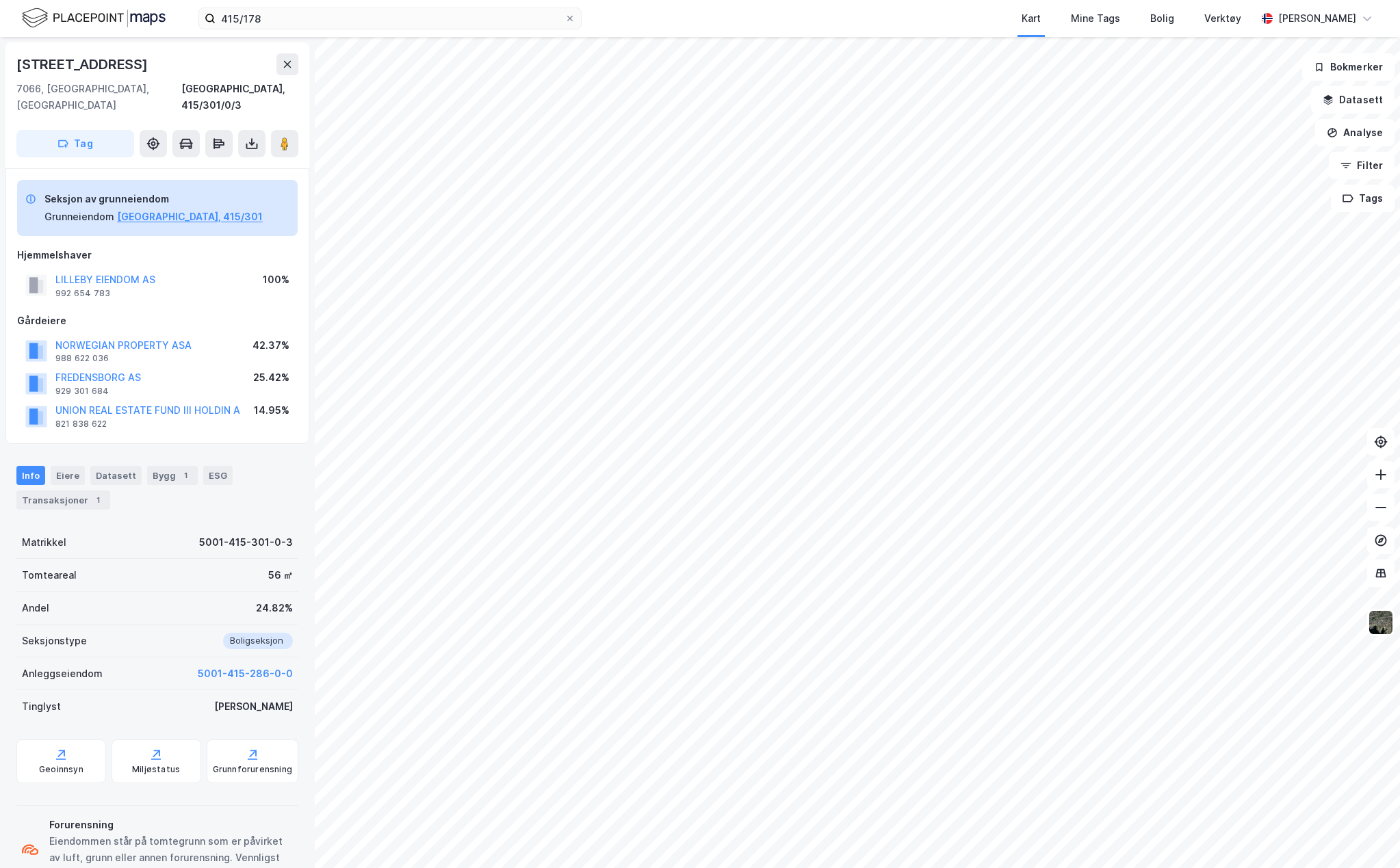 The width and height of the screenshot is (1400, 868). I want to click on div: 992 654 783, so click(83, 293).